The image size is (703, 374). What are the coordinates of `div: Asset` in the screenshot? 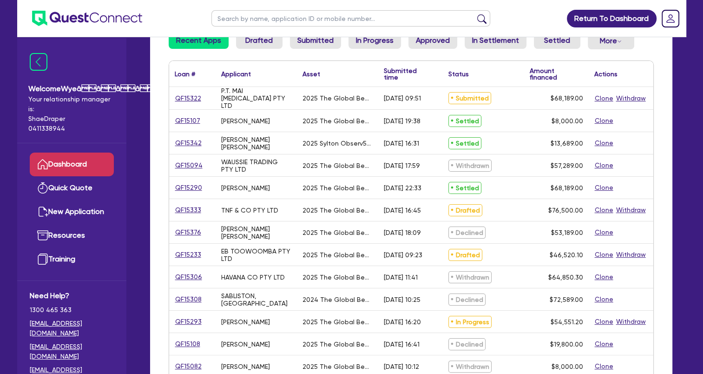 It's located at (311, 74).